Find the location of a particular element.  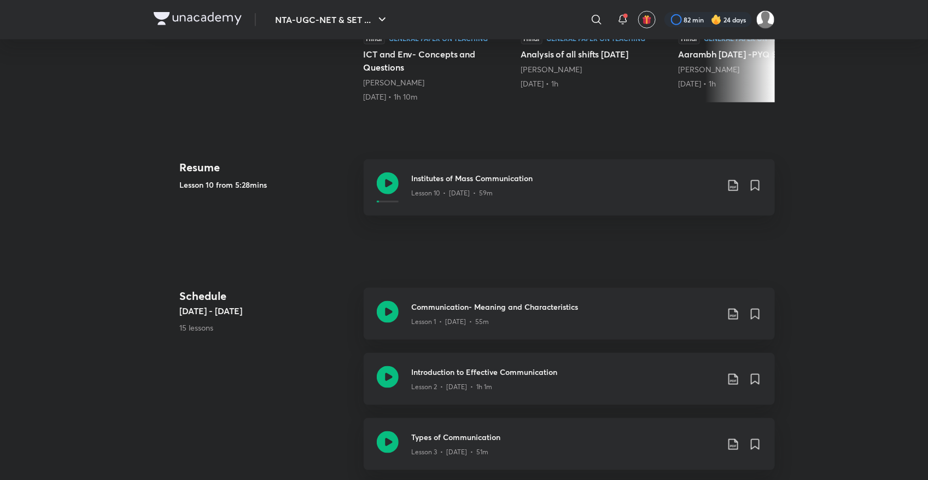

div: 30th Apr • 1h 10m is located at coordinates (438, 97).